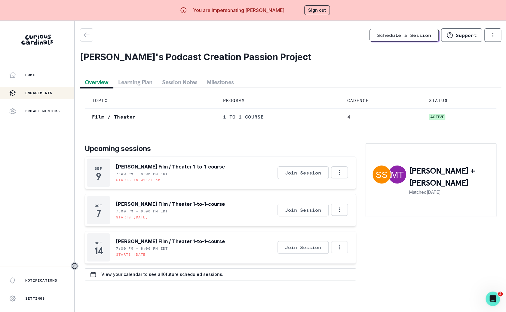 The height and width of the screenshot is (312, 506). I want to click on button: Sign out, so click(317, 10).